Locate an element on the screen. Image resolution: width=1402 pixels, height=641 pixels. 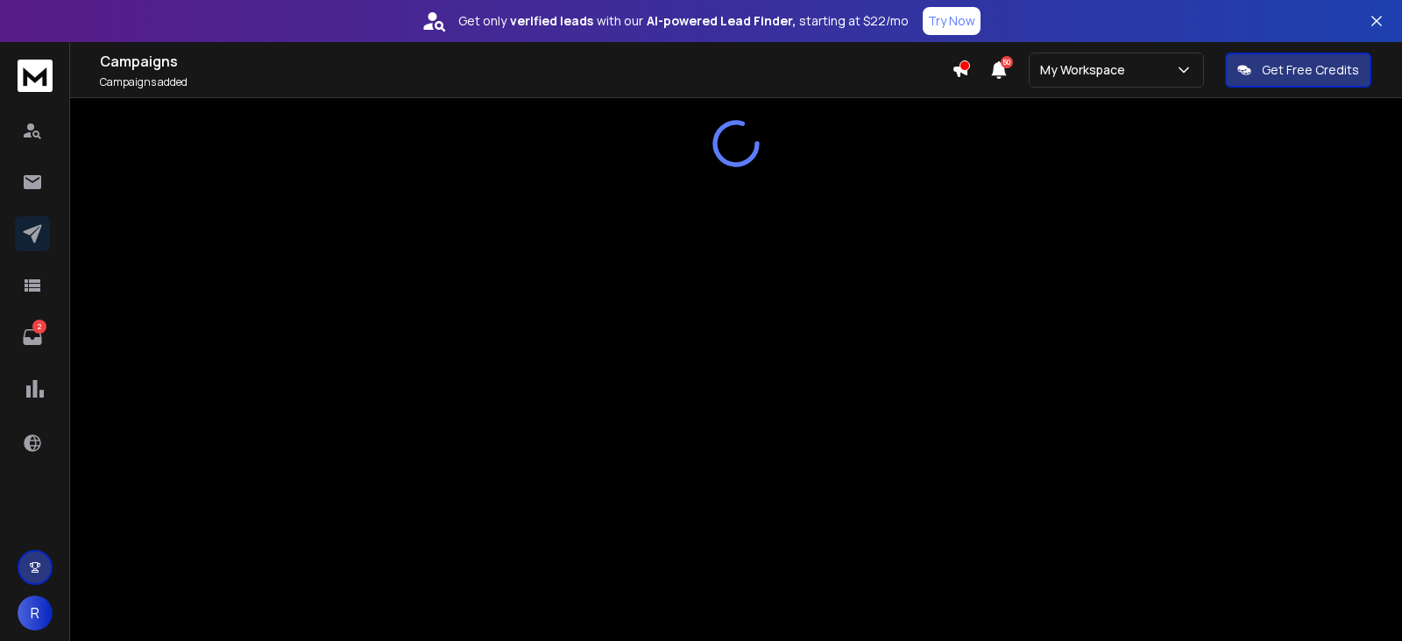
h1: Campaigns is located at coordinates (526, 61).